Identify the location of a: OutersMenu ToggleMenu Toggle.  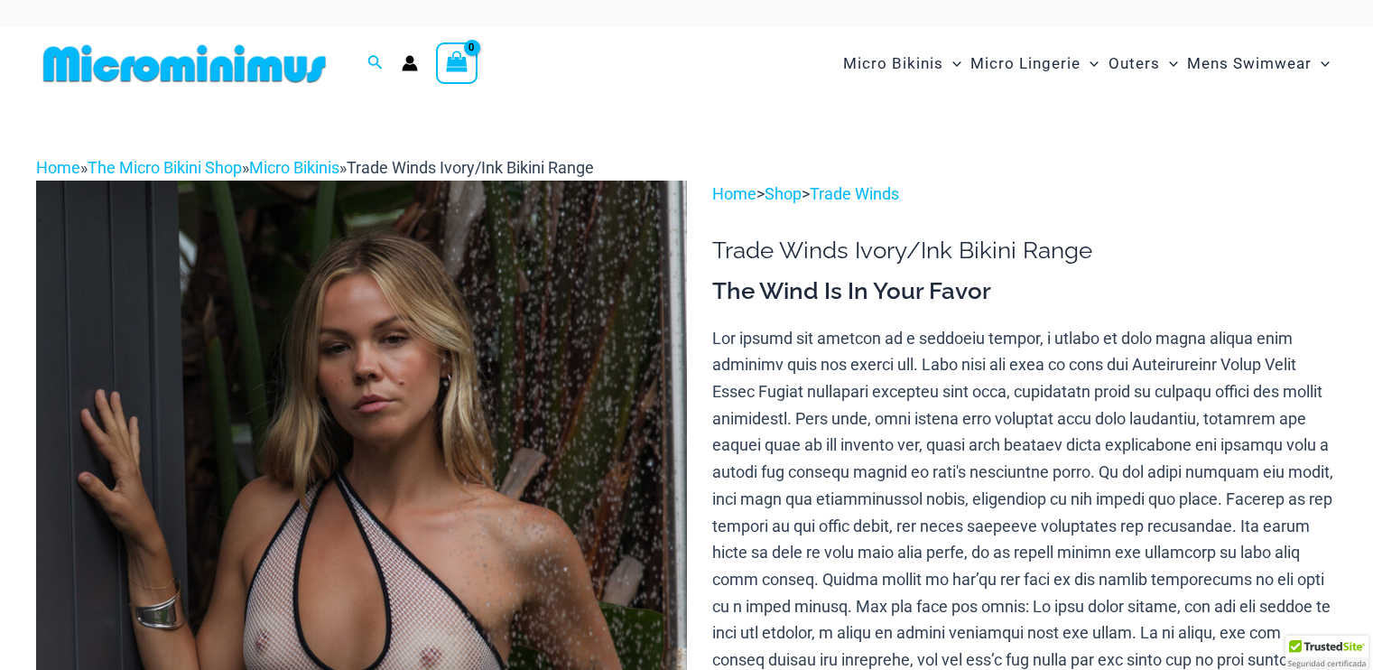
(1143, 63).